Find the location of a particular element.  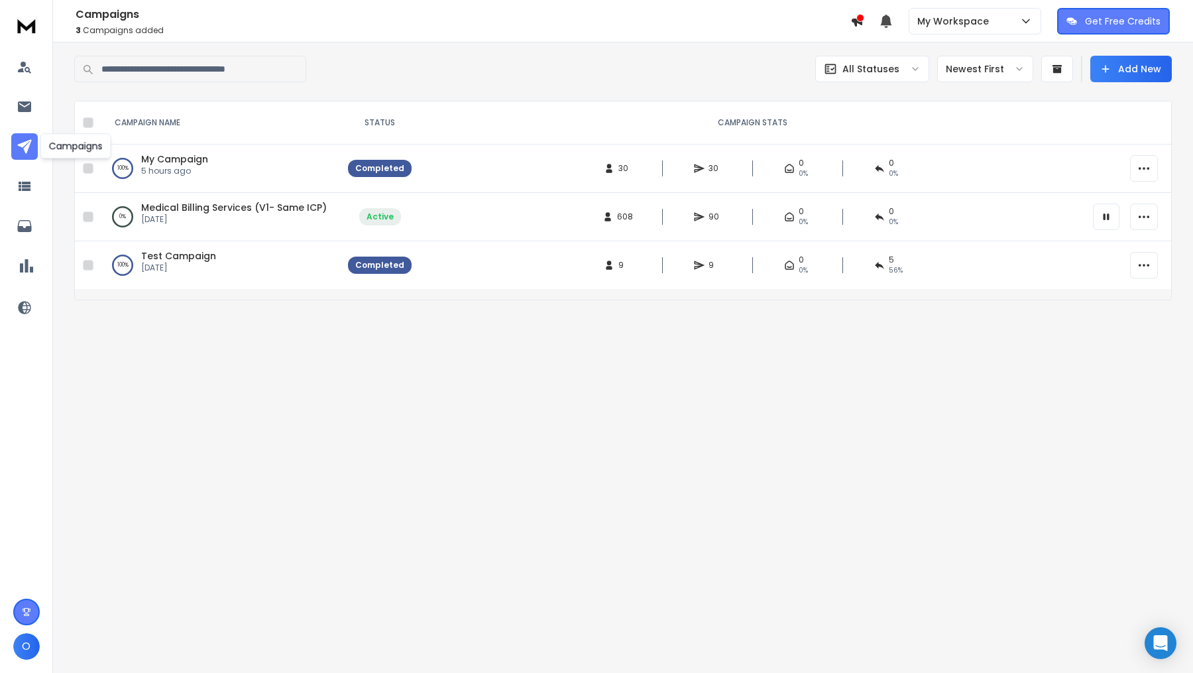

span: O is located at coordinates (27, 646).